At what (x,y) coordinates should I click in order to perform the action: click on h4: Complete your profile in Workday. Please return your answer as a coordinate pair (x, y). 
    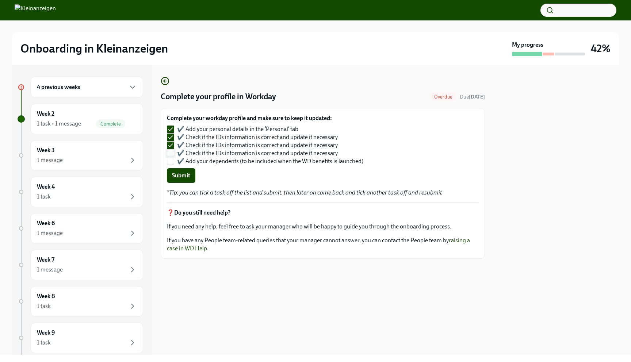
    Looking at the image, I should click on (218, 97).